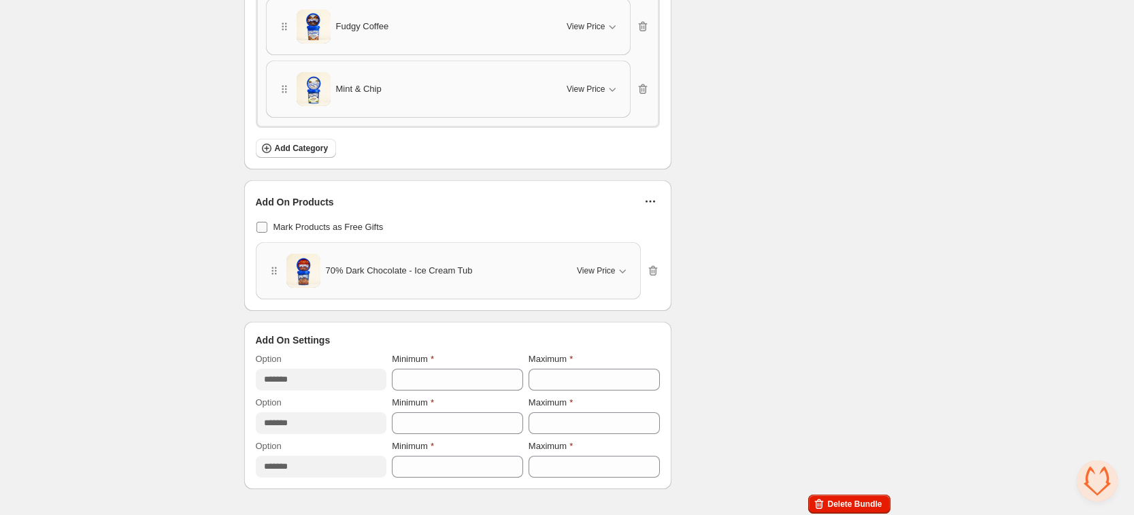 The image size is (1134, 515). What do you see at coordinates (363, 27) in the screenshot?
I see `span: Fudgy Coffee` at bounding box center [363, 27].